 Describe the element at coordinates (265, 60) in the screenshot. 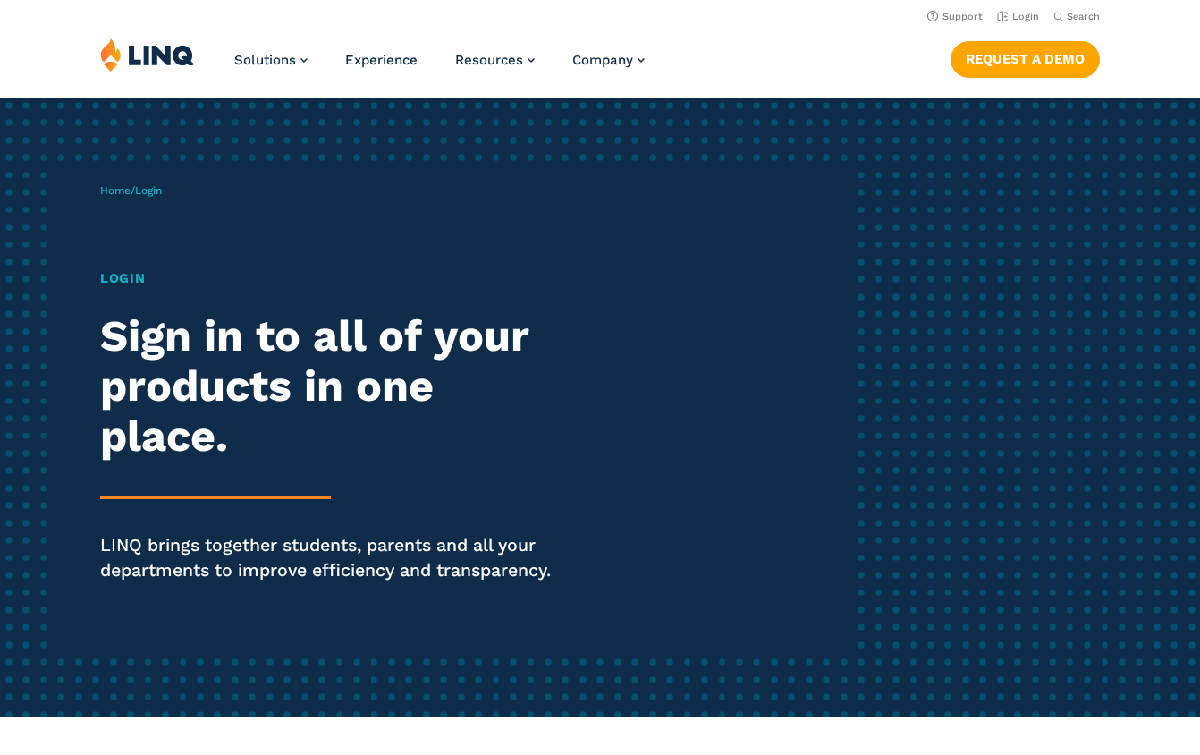

I see `span: Solutions` at that location.